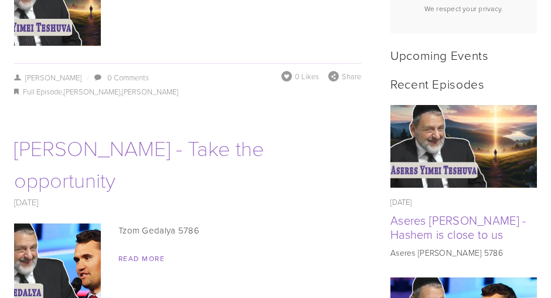 This screenshot has width=551, height=298. I want to click on p: We respect your privacy., so click(464, 8).